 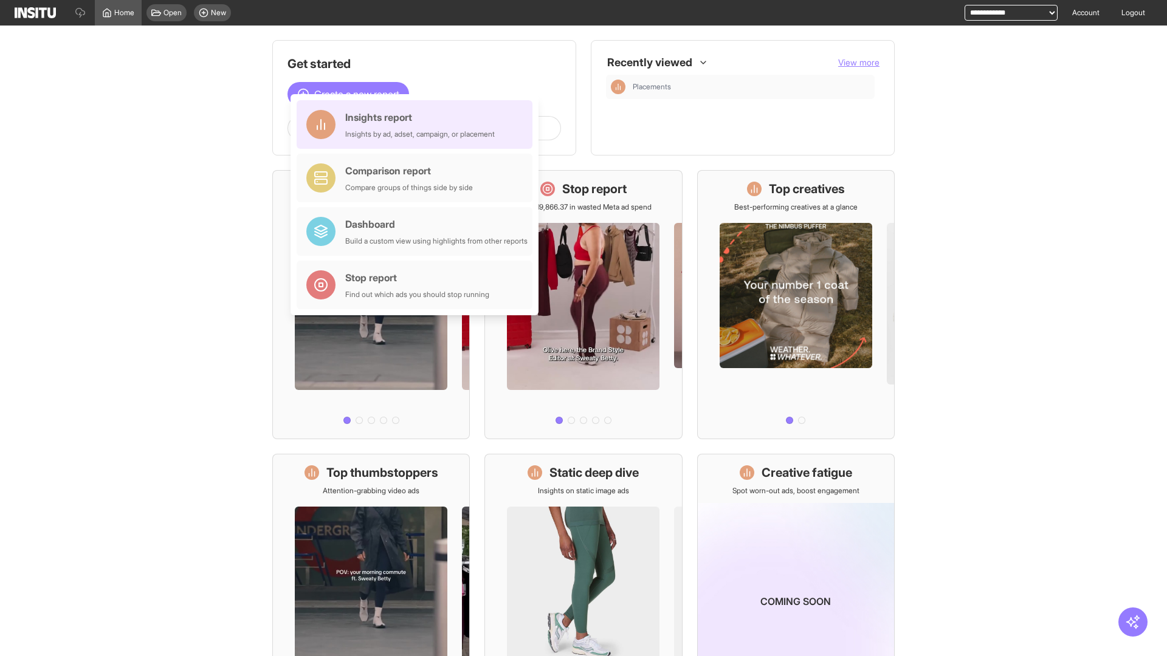 What do you see at coordinates (594, 189) in the screenshot?
I see `h1: Stop report` at bounding box center [594, 189].